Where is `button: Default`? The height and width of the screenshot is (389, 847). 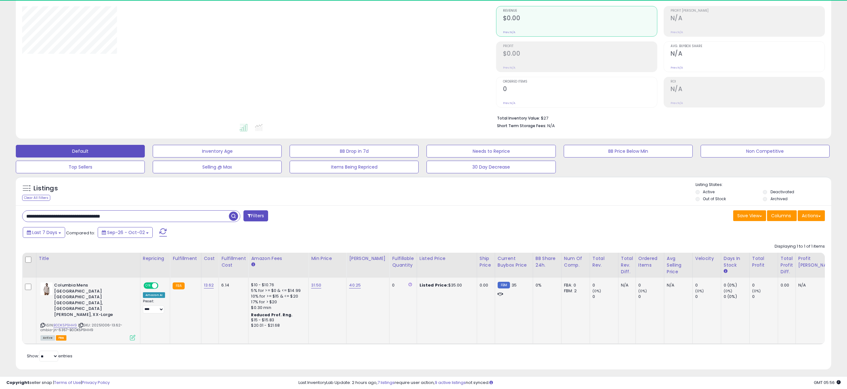
button: Default is located at coordinates (80, 151).